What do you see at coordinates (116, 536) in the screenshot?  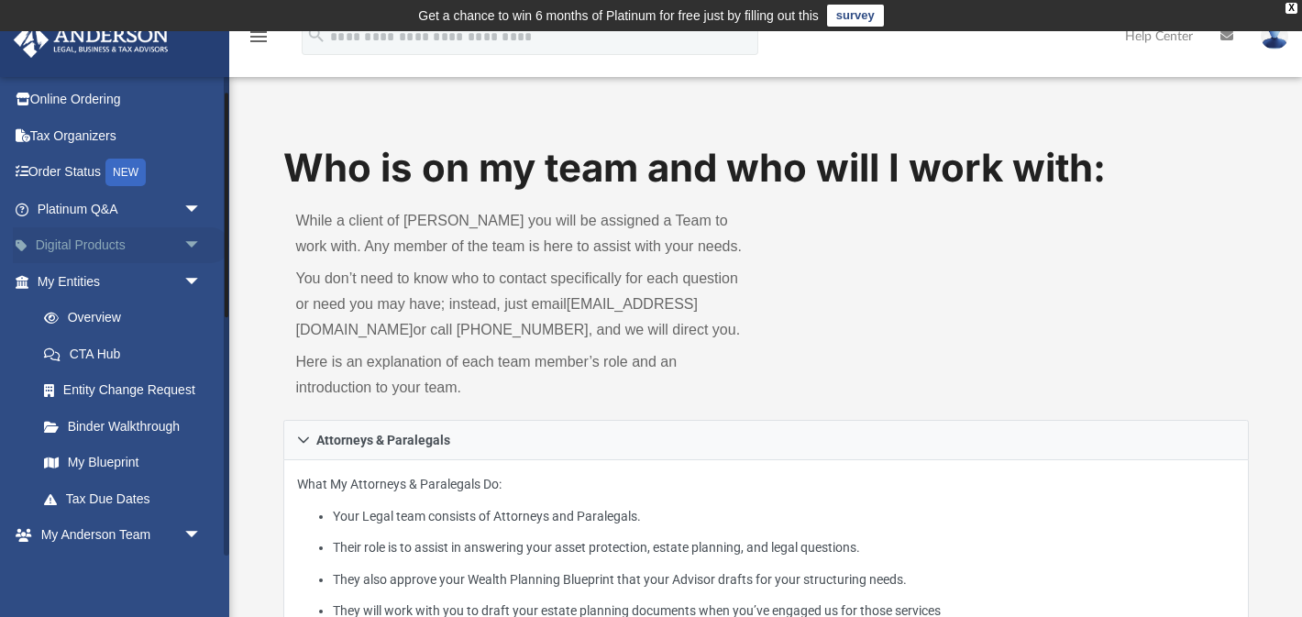 I see `a: My Anderson Teamarrow_drop_down` at bounding box center [116, 536].